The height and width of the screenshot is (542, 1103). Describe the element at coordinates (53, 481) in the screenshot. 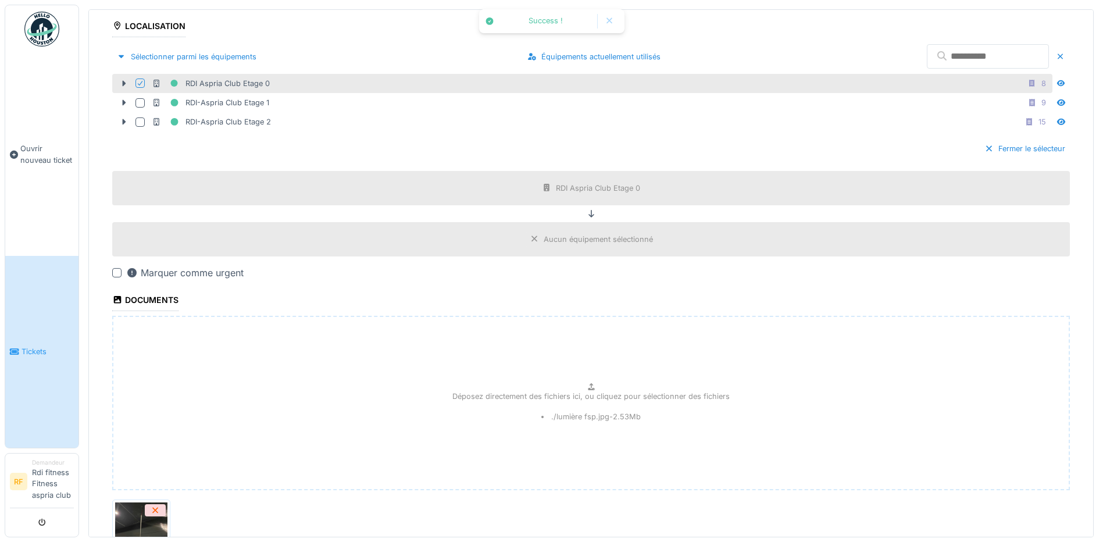

I see `li: Rdi fitness Fitness aspria club` at that location.